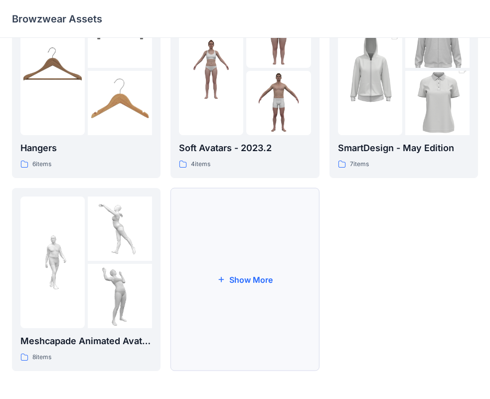 The image size is (490, 399). Describe the element at coordinates (86, 279) in the screenshot. I see `a: folder 1folder 2folder 3Meshcapade Animated Avatars8items` at that location.